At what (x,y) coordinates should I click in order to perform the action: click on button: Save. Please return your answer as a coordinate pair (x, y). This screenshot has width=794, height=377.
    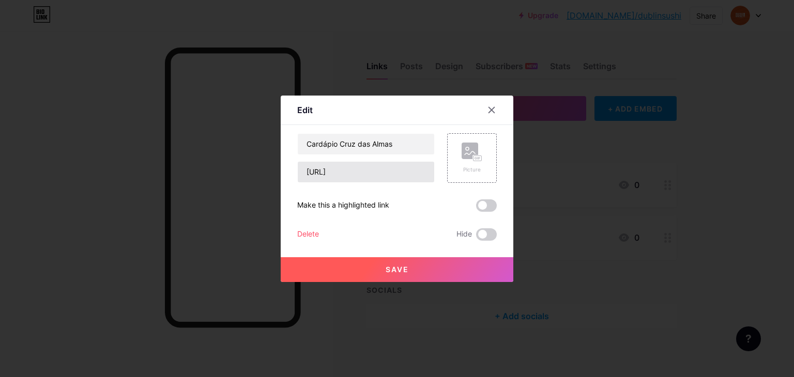
    Looking at the image, I should click on (397, 270).